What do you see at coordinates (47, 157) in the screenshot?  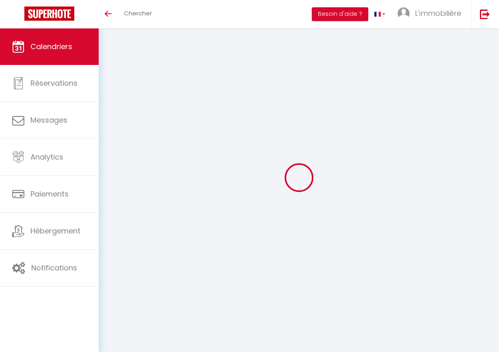 I see `span: Analytics` at bounding box center [47, 157].